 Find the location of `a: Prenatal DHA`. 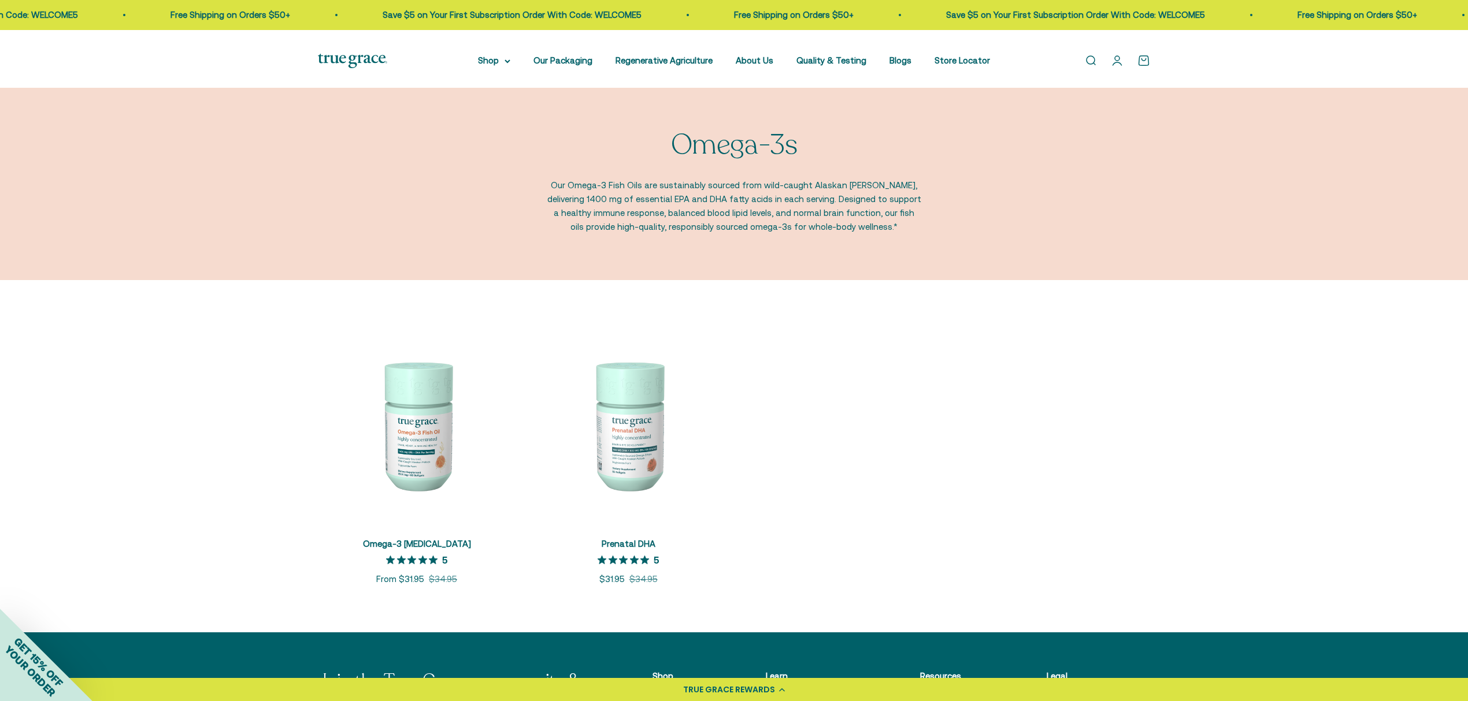

a: Prenatal DHA is located at coordinates (628, 544).